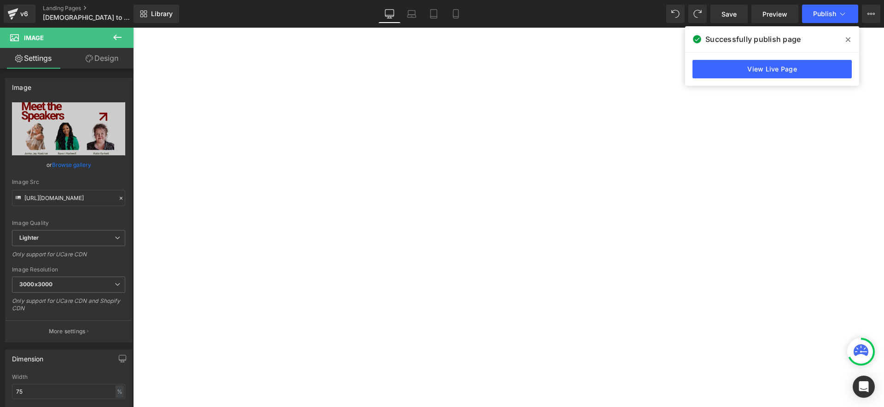  Describe the element at coordinates (162, 14) in the screenshot. I see `span: Library` at that location.